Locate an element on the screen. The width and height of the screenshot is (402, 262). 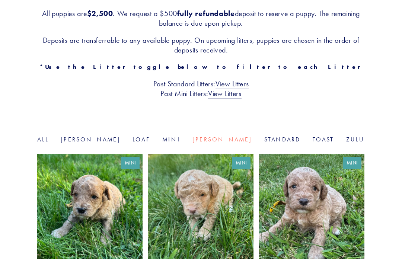
strong: *Use the Litter toggle below to filter to each Litter is located at coordinates (201, 67).